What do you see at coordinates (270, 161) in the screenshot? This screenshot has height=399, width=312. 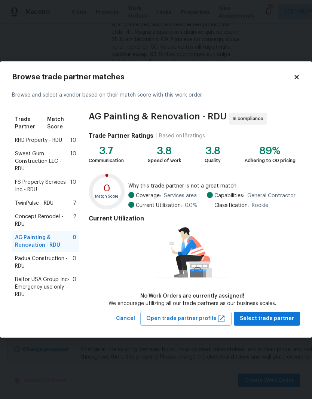 I see `div: Adhering to OD pricing` at bounding box center [270, 161].